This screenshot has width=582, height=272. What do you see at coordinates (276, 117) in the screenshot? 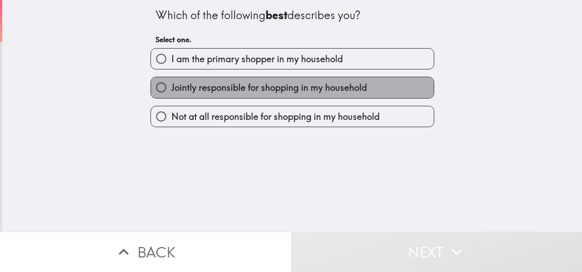
I see `span: Not at all responsible for shopping in my household` at bounding box center [276, 117].